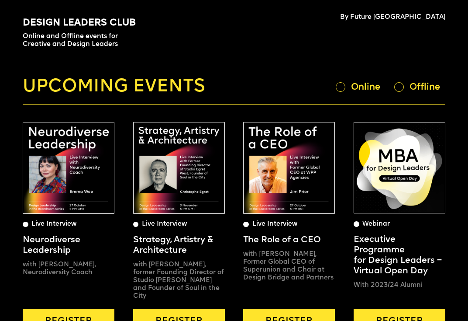 This screenshot has height=321, width=468. Describe the element at coordinates (376, 224) in the screenshot. I see `div: Webinar` at that location.